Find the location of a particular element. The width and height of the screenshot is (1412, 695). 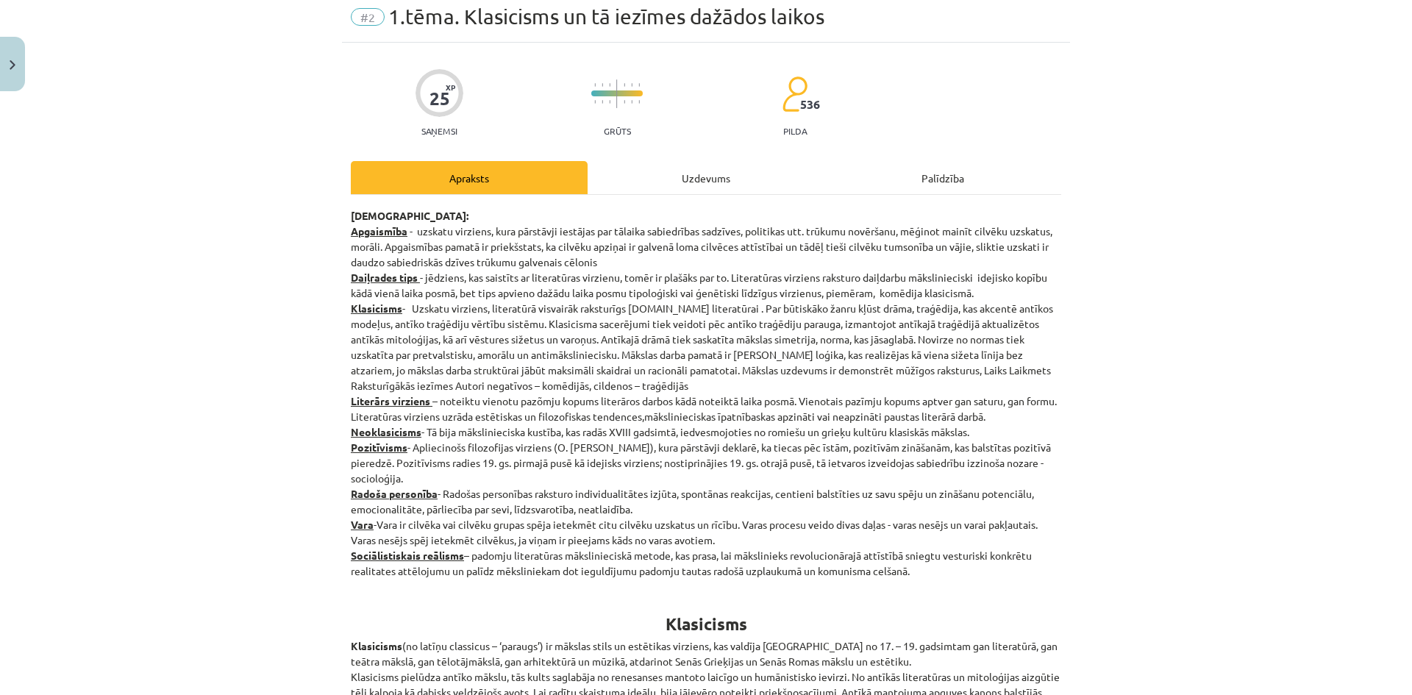

p: pilda is located at coordinates (795, 131).